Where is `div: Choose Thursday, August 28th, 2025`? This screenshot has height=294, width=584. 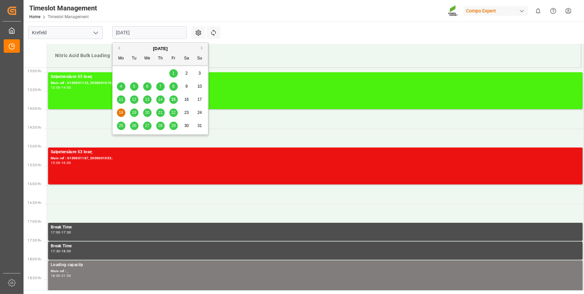 div: Choose Thursday, August 28th, 2025 is located at coordinates (160, 126).